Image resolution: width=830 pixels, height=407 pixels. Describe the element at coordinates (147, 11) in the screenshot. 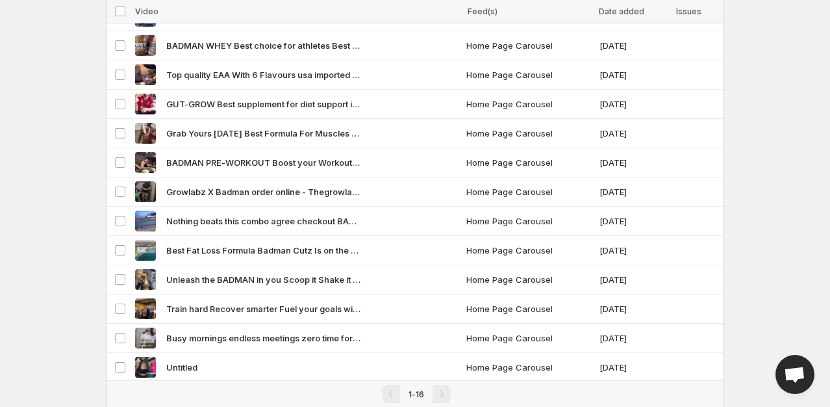

I see `span: Video` at that location.